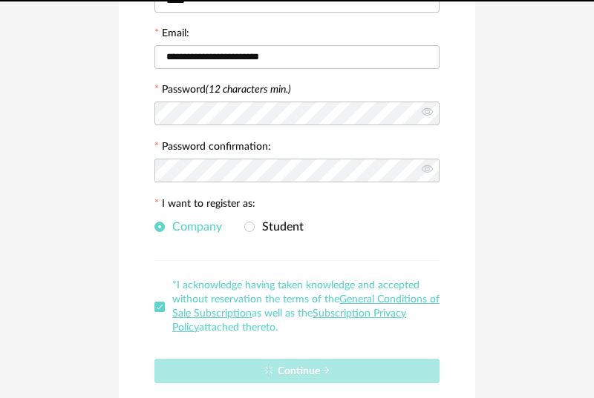  What do you see at coordinates (212, 148) in the screenshot?
I see `label: Password confirmation:` at bounding box center [212, 148].